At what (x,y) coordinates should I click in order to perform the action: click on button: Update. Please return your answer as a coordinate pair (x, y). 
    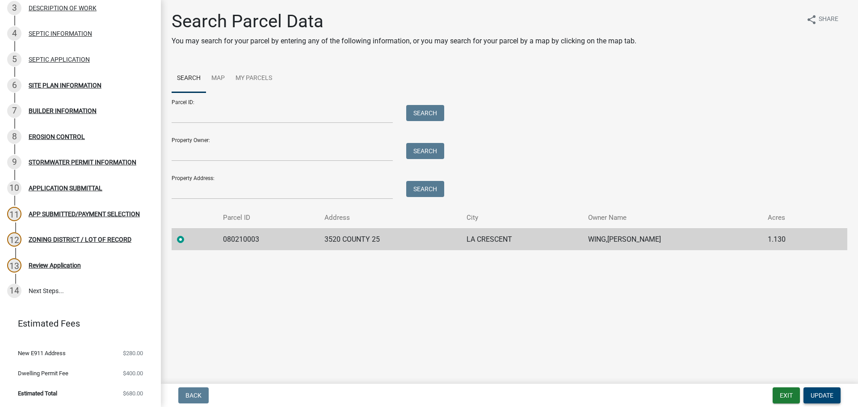
    Looking at the image, I should click on (822, 396).